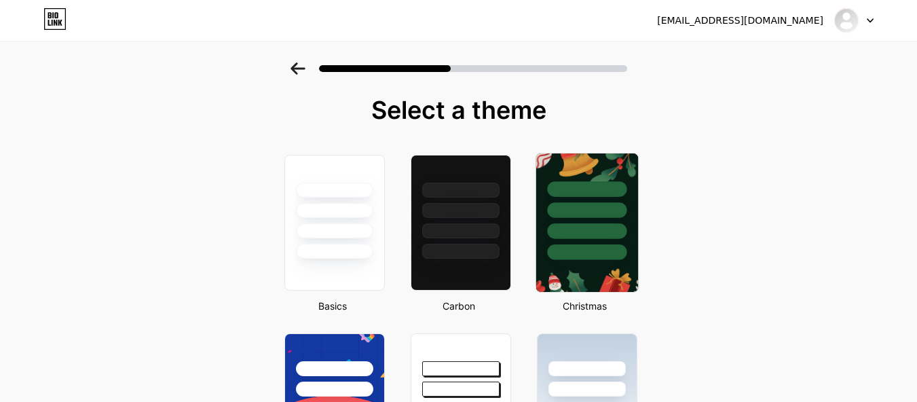 The height and width of the screenshot is (402, 917). I want to click on img: assignmentmentoruk, so click(846, 20).